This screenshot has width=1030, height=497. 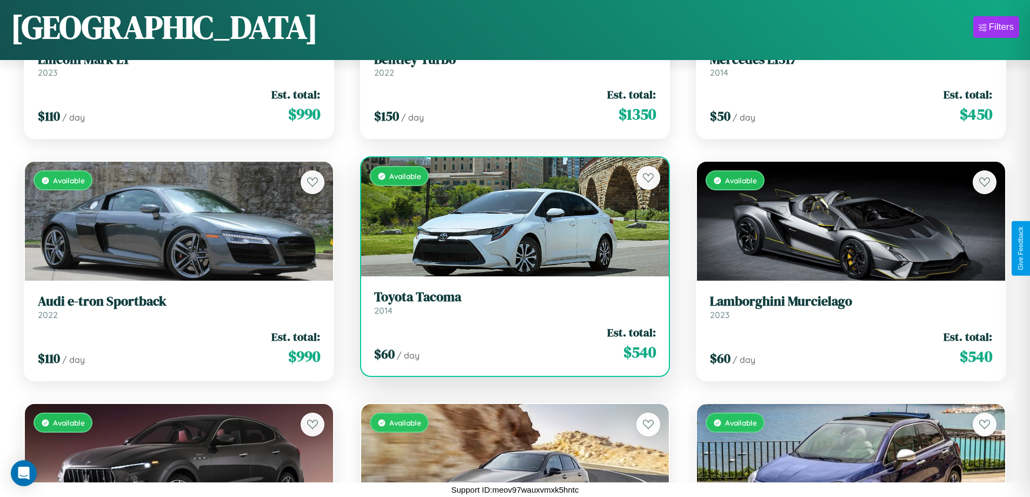 What do you see at coordinates (1002, 27) in the screenshot?
I see `div: Filters` at bounding box center [1002, 27].